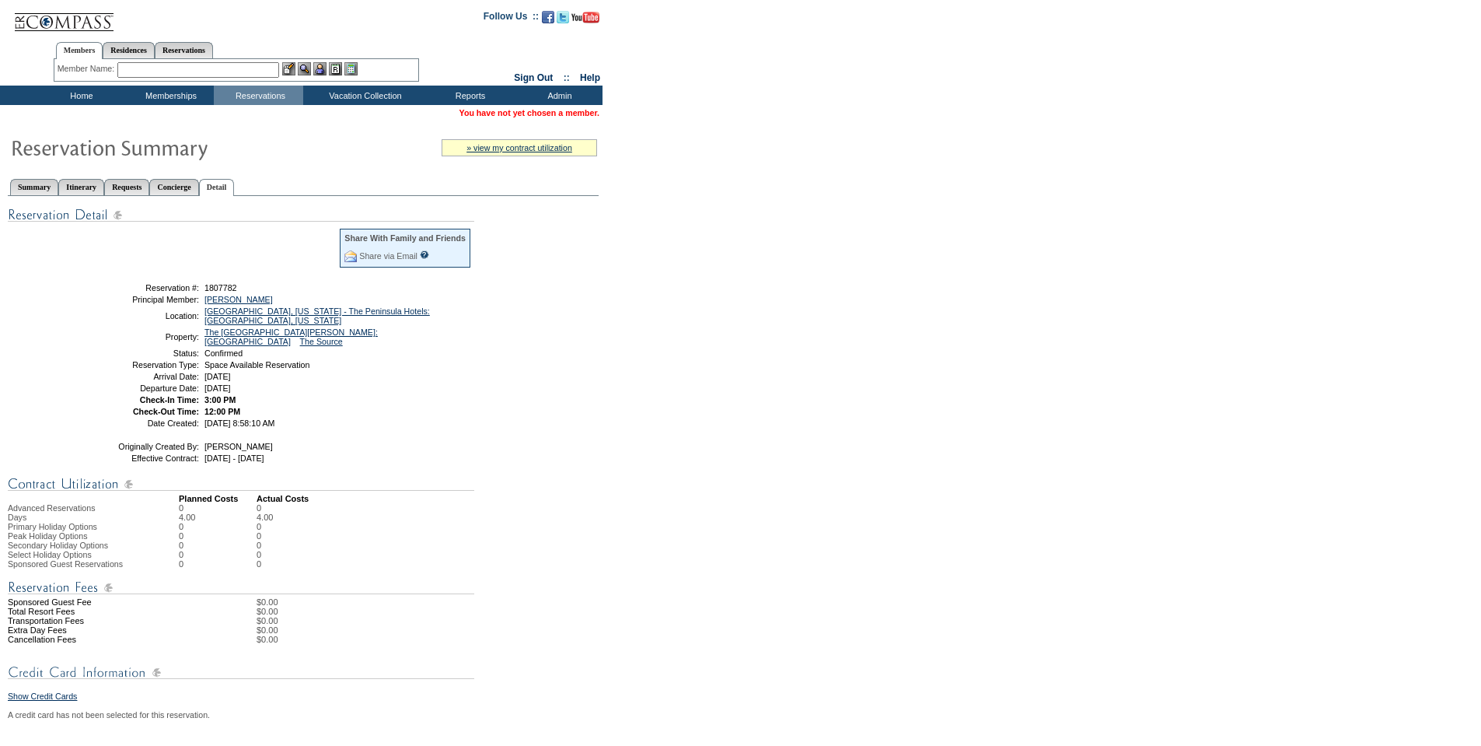 The height and width of the screenshot is (746, 1481). Describe the element at coordinates (50, 554) in the screenshot. I see `span: Select Holiday Options` at that location.